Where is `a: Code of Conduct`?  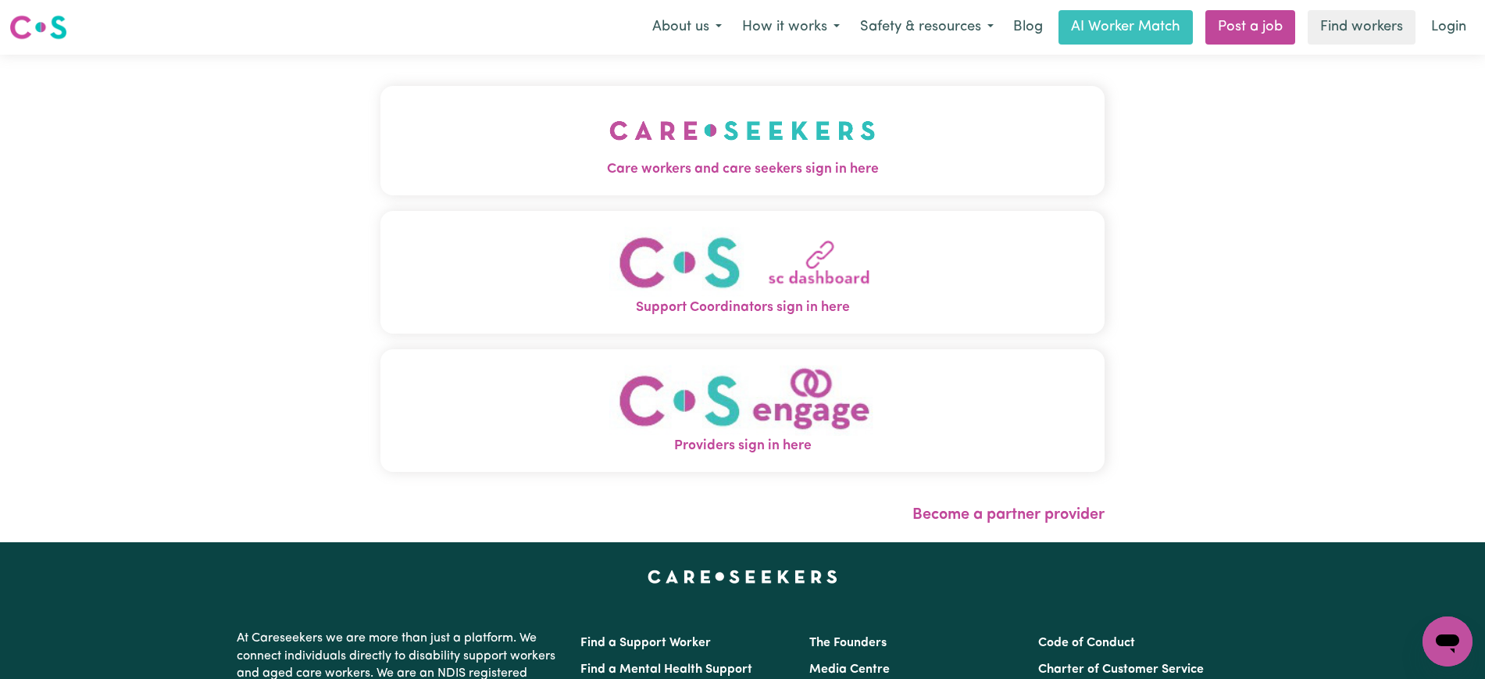 a: Code of Conduct is located at coordinates (1086, 643).